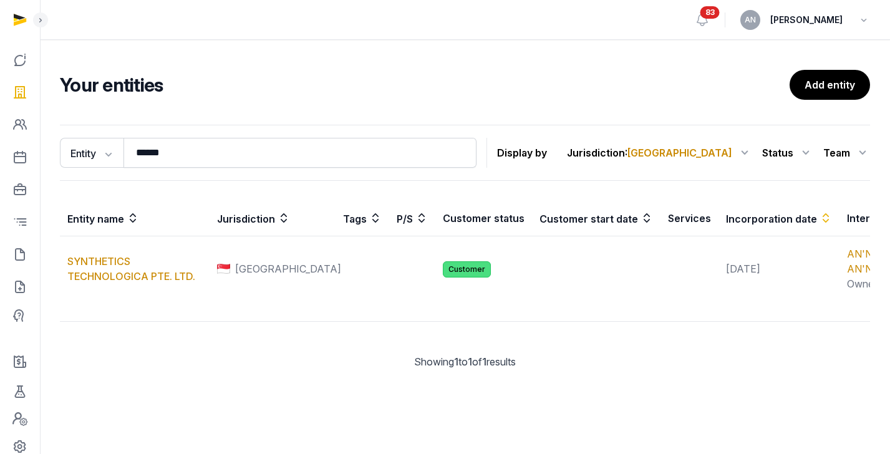  What do you see at coordinates (689, 218) in the screenshot?
I see `th: Services` at bounding box center [689, 218].